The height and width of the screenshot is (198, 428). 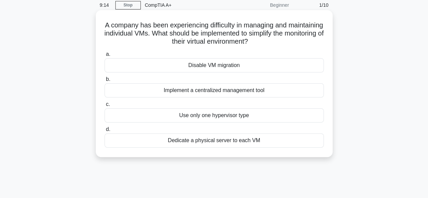 What do you see at coordinates (214, 90) in the screenshot?
I see `div: Implement a centralized management tool` at bounding box center [214, 90].